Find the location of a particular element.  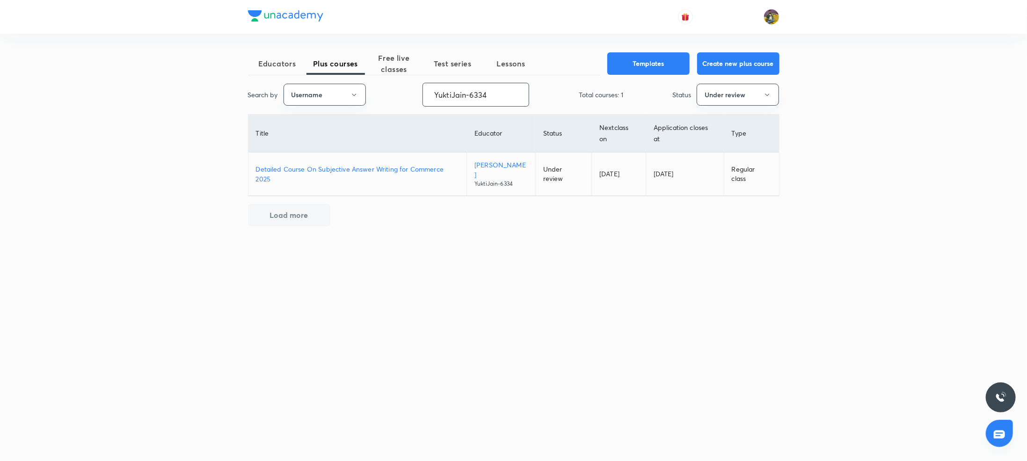

button: Under review is located at coordinates (738, 94).